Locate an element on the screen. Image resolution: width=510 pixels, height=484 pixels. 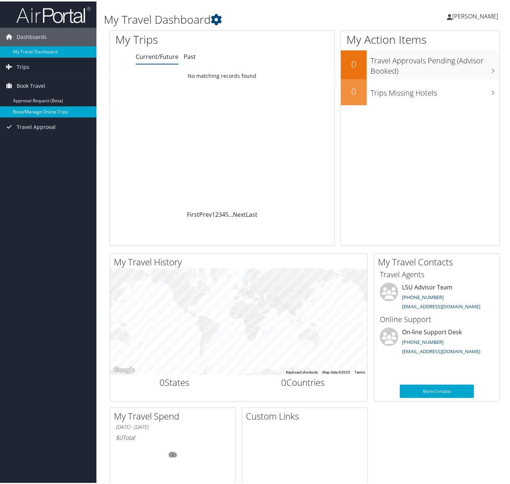
h2: Custom Links is located at coordinates (307, 415).